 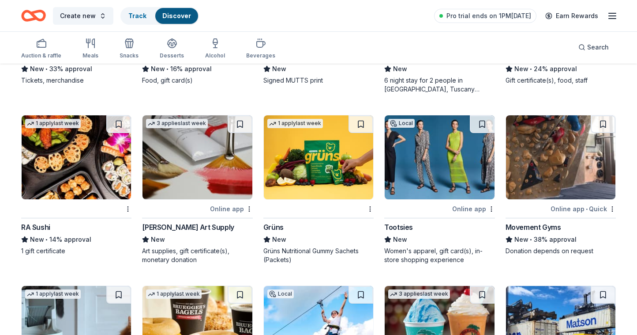 I want to click on div: 24% approval, so click(x=561, y=69).